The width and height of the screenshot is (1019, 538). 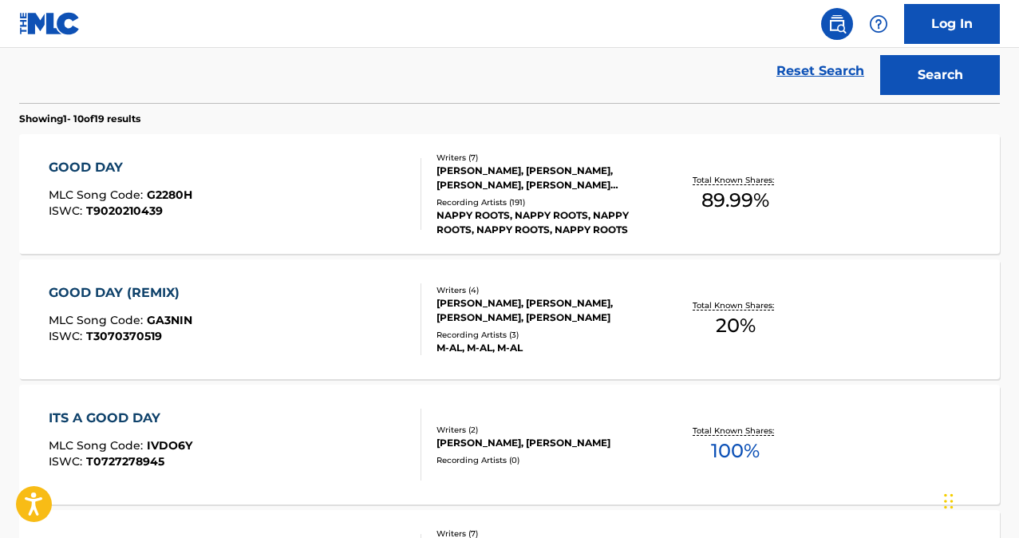 What do you see at coordinates (736, 326) in the screenshot?
I see `span: 20 %` at bounding box center [736, 326].